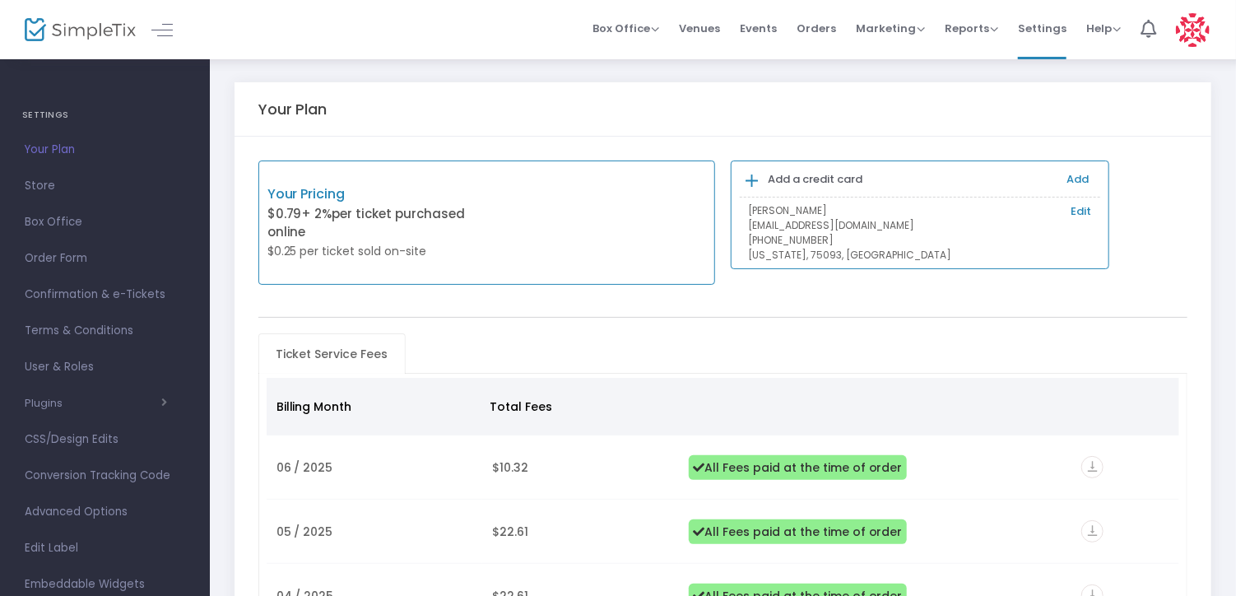 This screenshot has height=596, width=1236. I want to click on th: Total Fees, so click(577, 407).